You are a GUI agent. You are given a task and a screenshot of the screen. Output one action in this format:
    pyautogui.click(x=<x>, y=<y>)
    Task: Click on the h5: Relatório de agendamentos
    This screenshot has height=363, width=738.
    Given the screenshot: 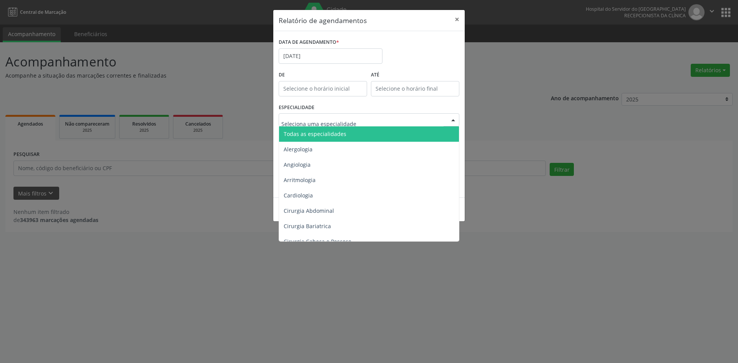 What is the action you would take?
    pyautogui.click(x=322, y=20)
    